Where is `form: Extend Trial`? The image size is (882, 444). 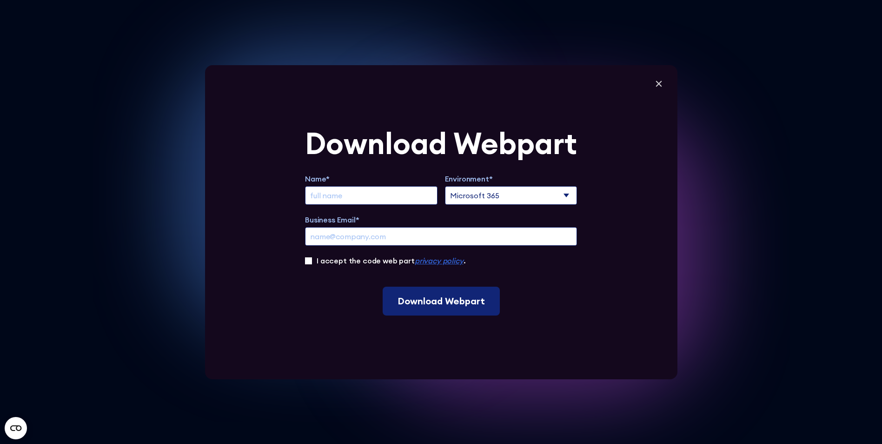
form: Extend Trial is located at coordinates (441, 222).